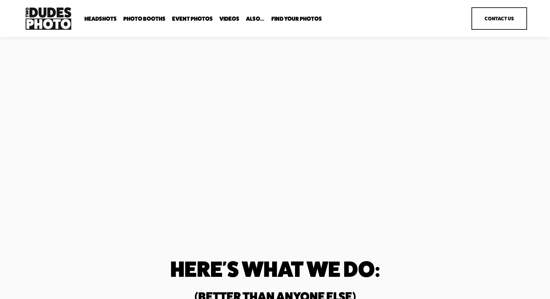 The width and height of the screenshot is (550, 299). What do you see at coordinates (192, 19) in the screenshot?
I see `a: Event Photos` at bounding box center [192, 19].